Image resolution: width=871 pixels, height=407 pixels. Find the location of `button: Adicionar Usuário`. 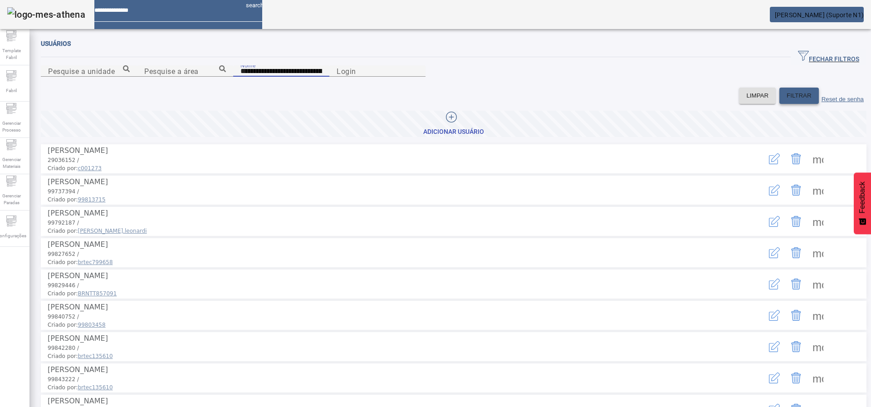

button: Adicionar Usuário is located at coordinates (454, 124).